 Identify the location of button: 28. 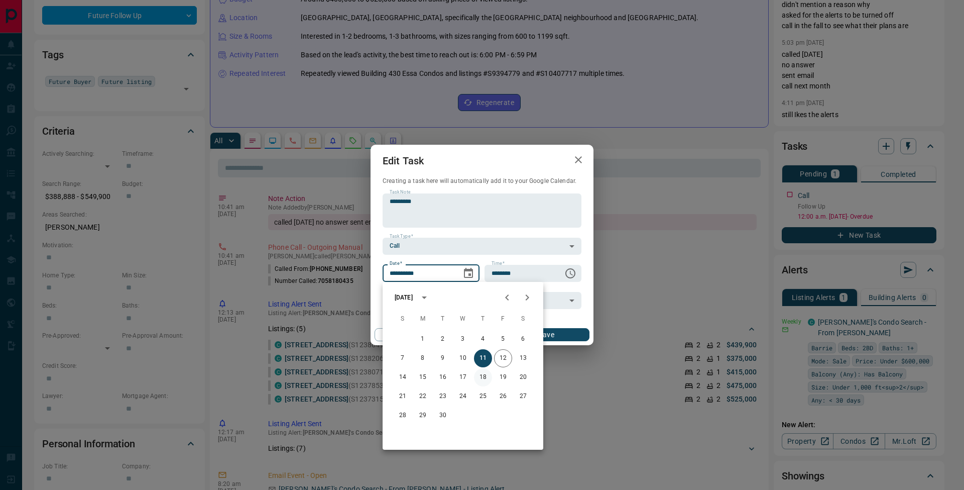
(403, 415).